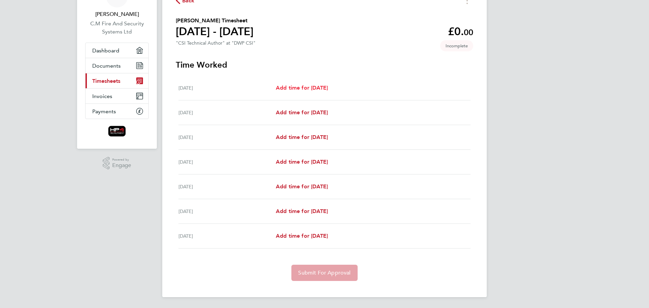 The height and width of the screenshot is (308, 649). What do you see at coordinates (461, 31) in the screenshot?
I see `app-decimal: £0.` at bounding box center [461, 31].